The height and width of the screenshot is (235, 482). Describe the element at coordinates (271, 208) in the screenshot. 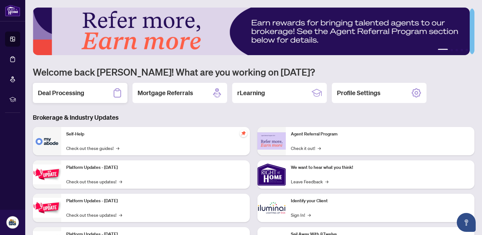

I see `img: Identify your Client` at that location.